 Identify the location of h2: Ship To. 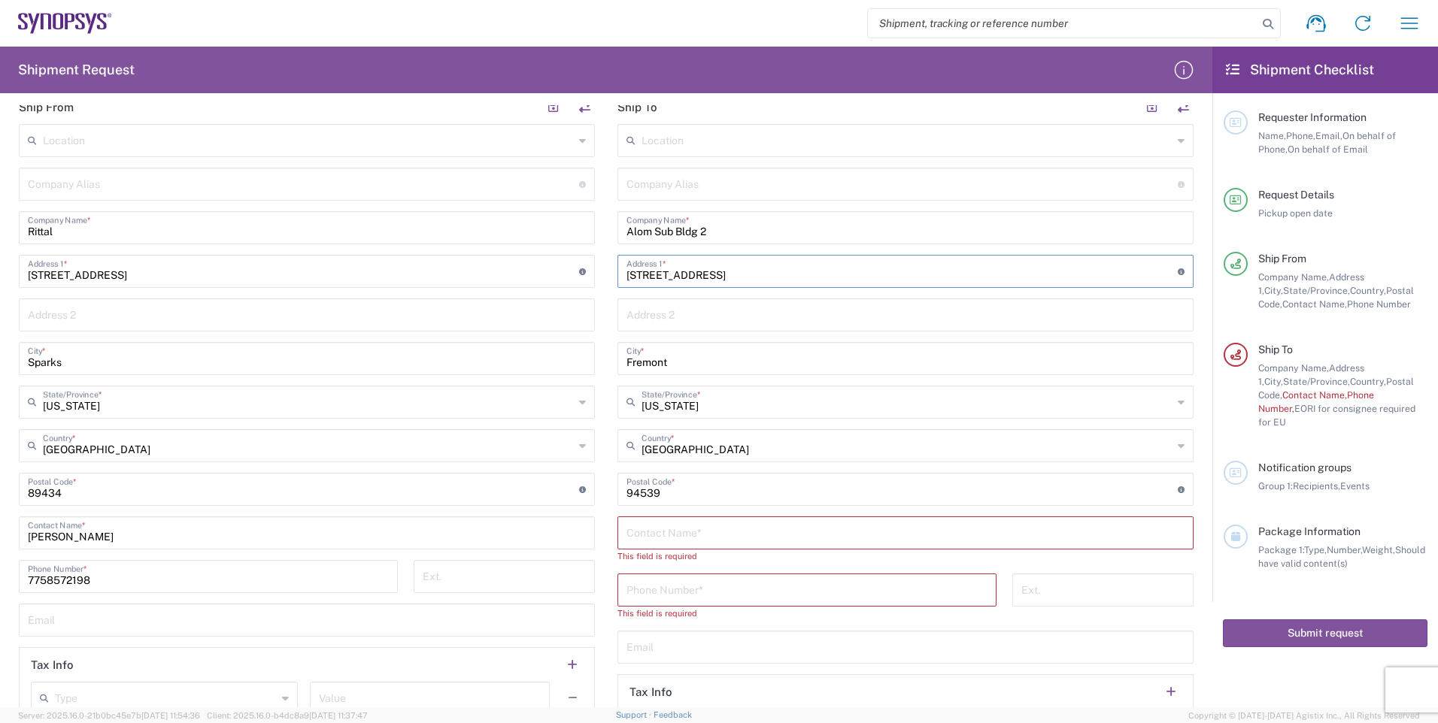
(637, 108).